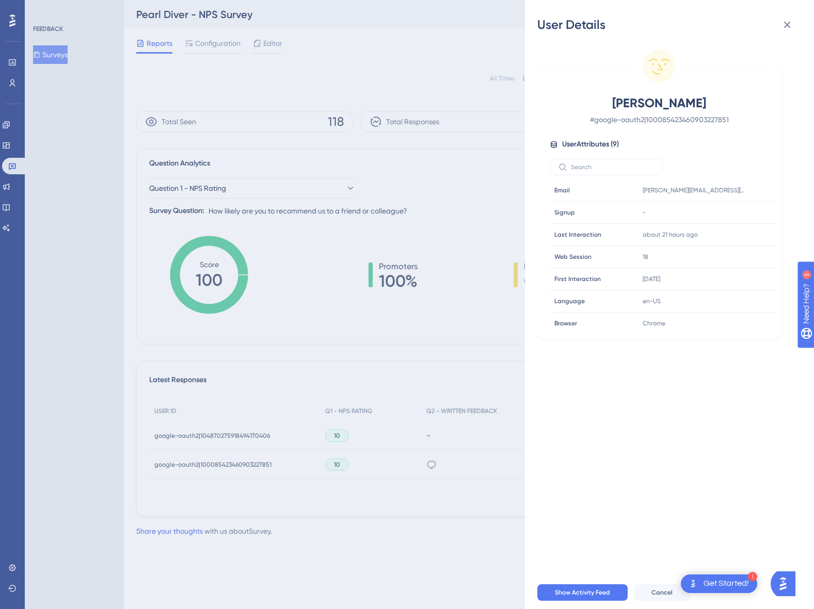 Image resolution: width=814 pixels, height=609 pixels. What do you see at coordinates (590, 144) in the screenshot?
I see `span: User Attributes ( 9 )` at bounding box center [590, 144].